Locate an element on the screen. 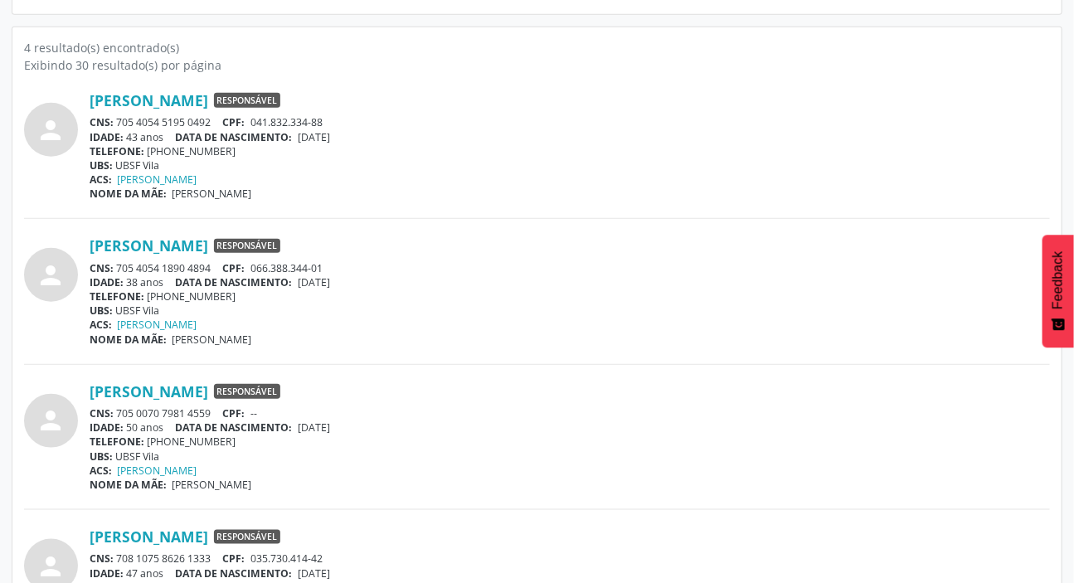 Image resolution: width=1074 pixels, height=583 pixels. div: 50 anos is located at coordinates (570, 427).